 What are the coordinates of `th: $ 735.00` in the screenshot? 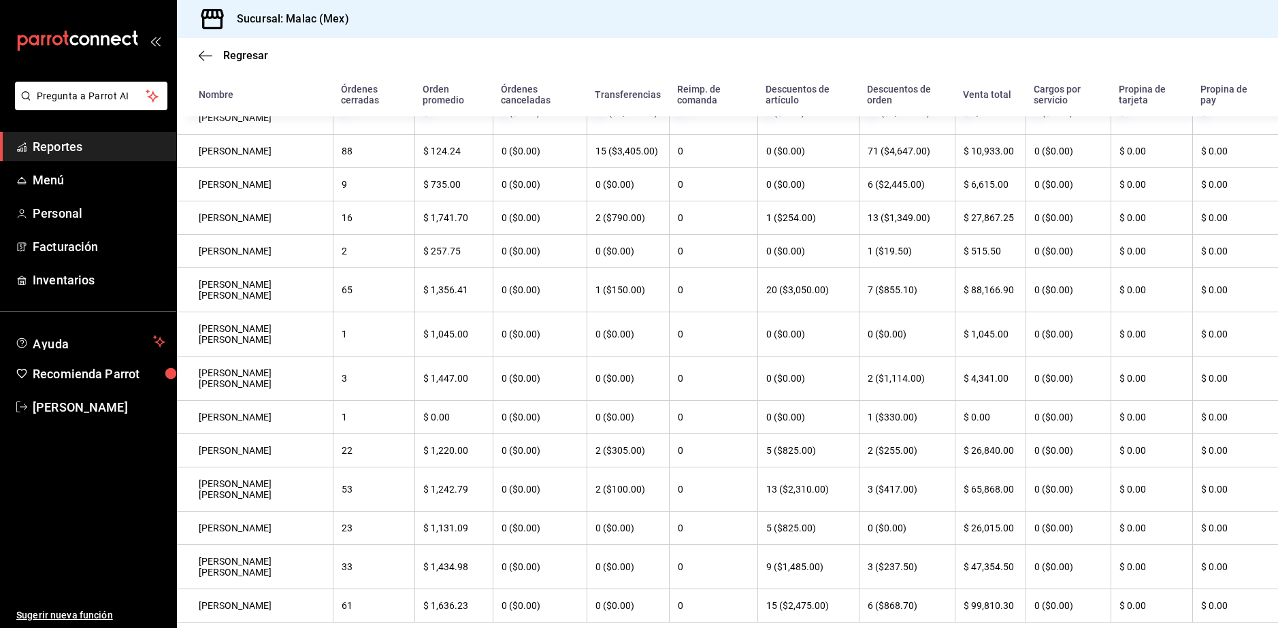 It's located at (453, 184).